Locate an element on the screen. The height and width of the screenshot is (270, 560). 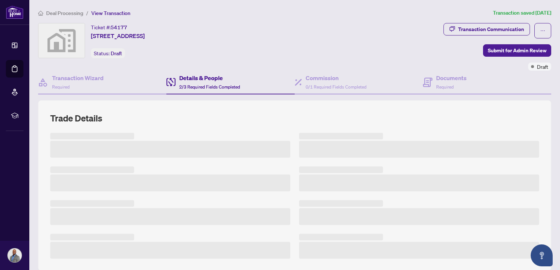
span: Deal Processing is located at coordinates (64, 13).